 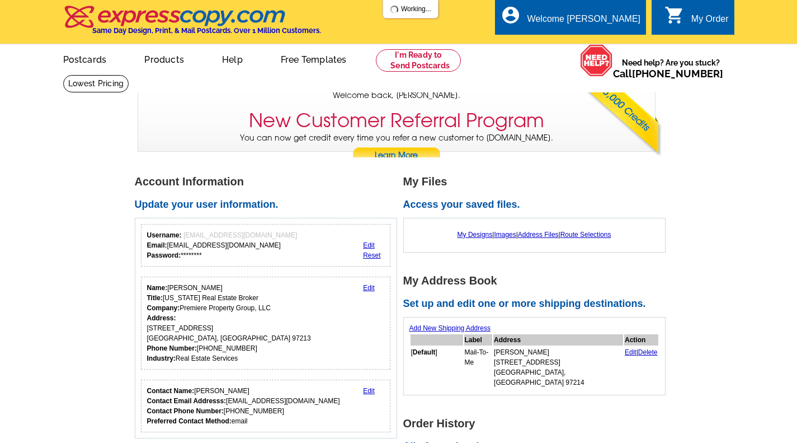 What do you see at coordinates (668, 73) in the screenshot?
I see `span: Call` at bounding box center [668, 73].